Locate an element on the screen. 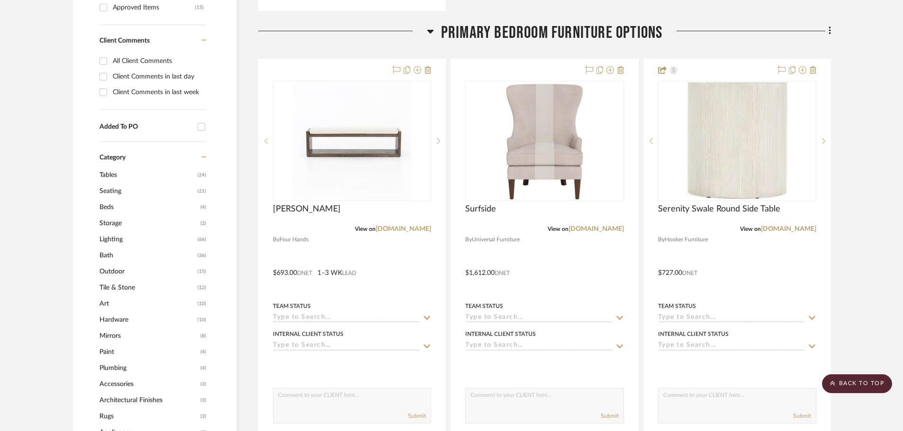 The height and width of the screenshot is (431, 903). span: (15) is located at coordinates (202, 272).